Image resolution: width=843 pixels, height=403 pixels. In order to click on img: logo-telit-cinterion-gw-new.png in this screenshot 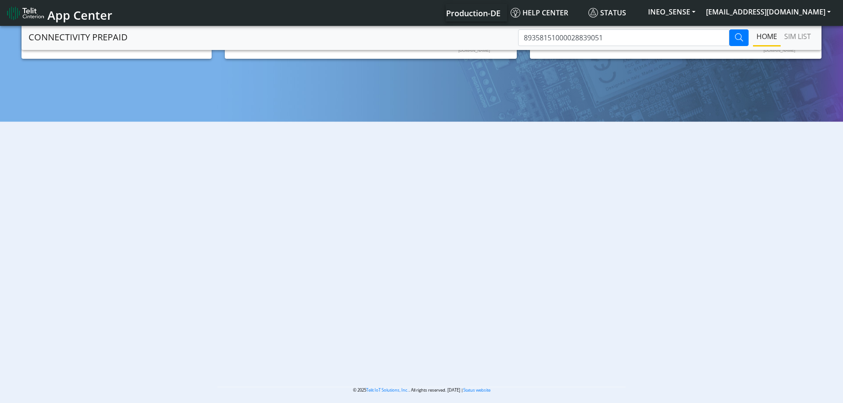, I will do `click(25, 13)`.